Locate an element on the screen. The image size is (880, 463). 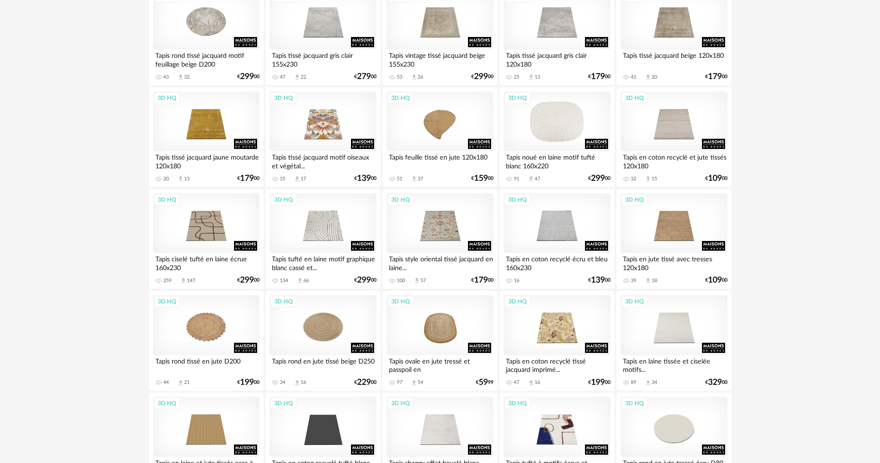
span: 59 is located at coordinates (483, 382).